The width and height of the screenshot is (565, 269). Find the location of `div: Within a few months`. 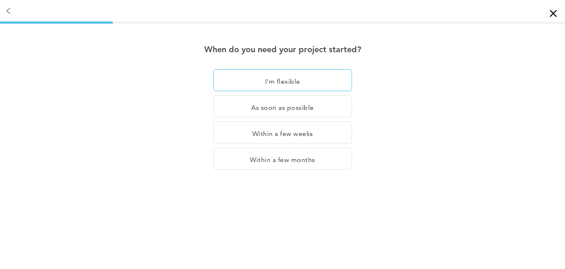

div: Within a few months is located at coordinates (283, 158).